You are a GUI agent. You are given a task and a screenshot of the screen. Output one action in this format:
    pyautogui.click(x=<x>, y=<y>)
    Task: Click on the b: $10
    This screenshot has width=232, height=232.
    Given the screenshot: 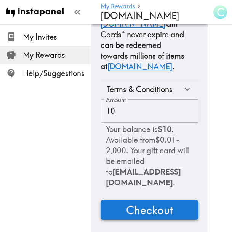 What is the action you would take?
    pyautogui.click(x=164, y=129)
    